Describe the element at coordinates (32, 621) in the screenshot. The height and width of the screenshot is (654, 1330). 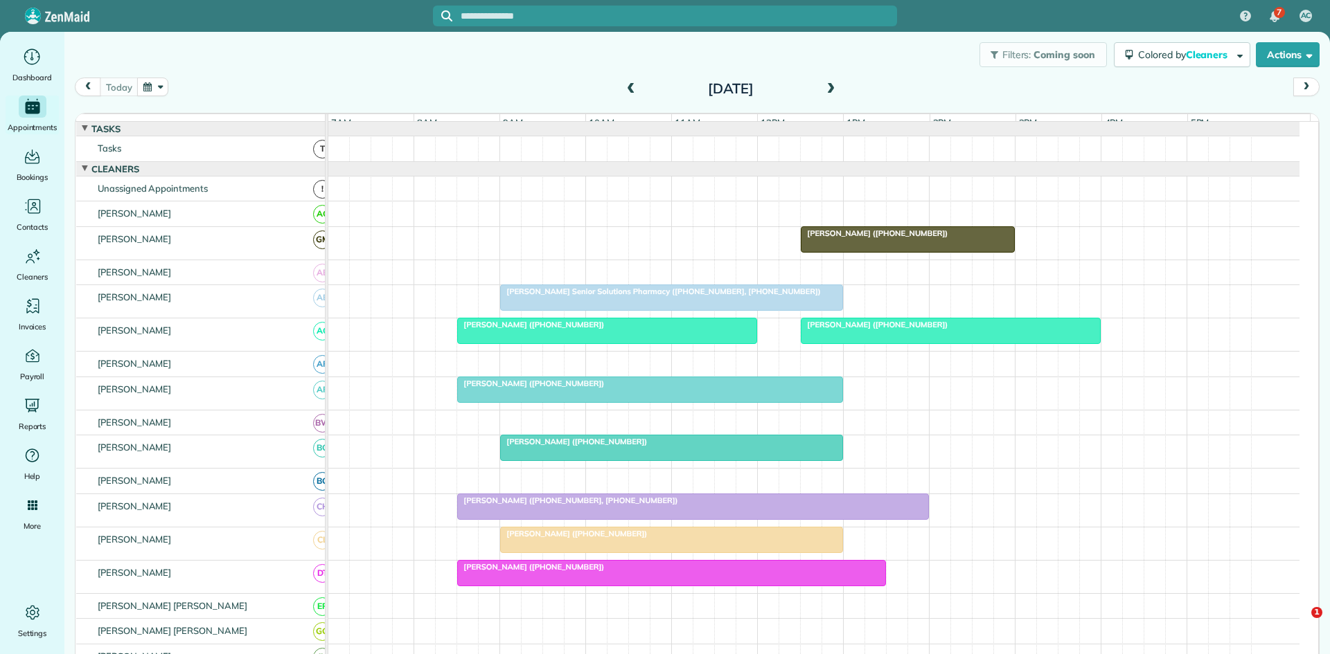
I see `a: Settings` at that location.